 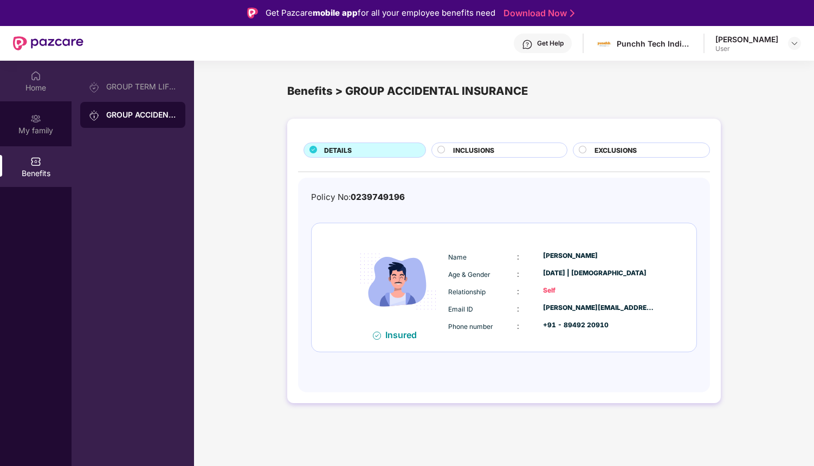 I want to click on img: images.jpg, so click(x=604, y=43).